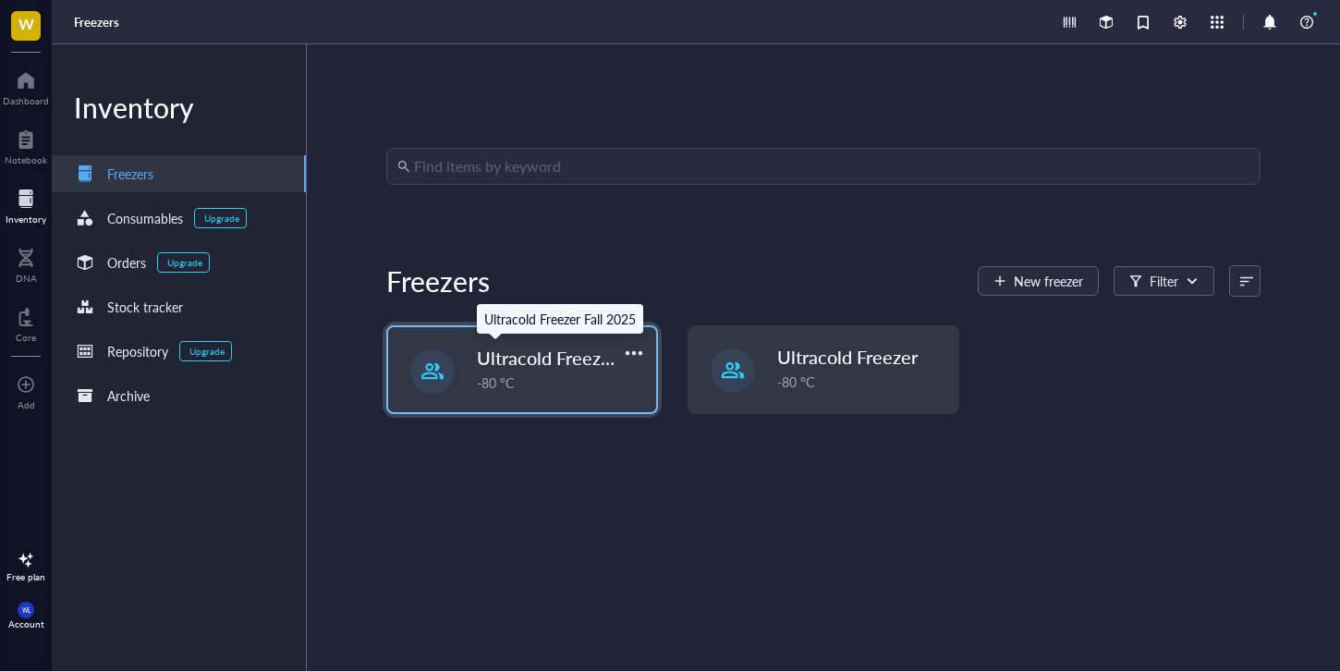  Describe the element at coordinates (178, 307) in the screenshot. I see `a: Stock tracker` at that location.